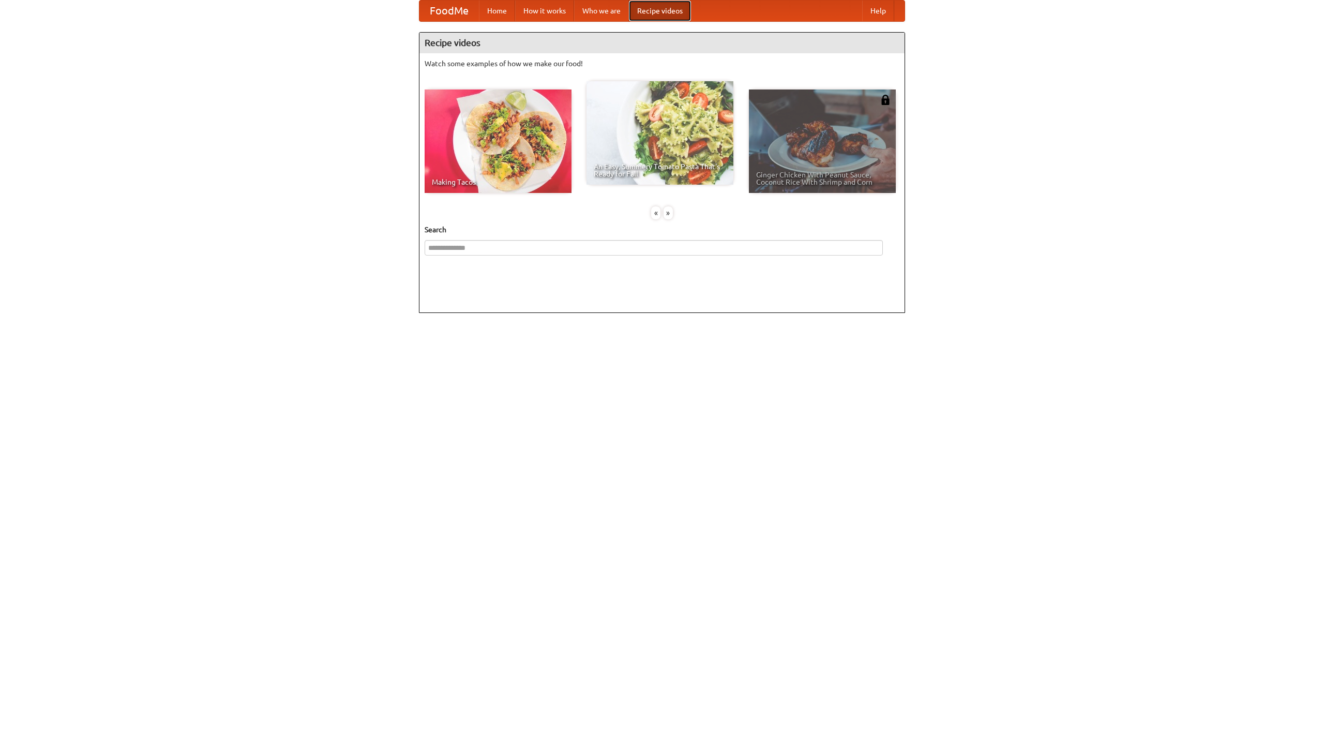  Describe the element at coordinates (878, 11) in the screenshot. I see `a: Help` at that location.